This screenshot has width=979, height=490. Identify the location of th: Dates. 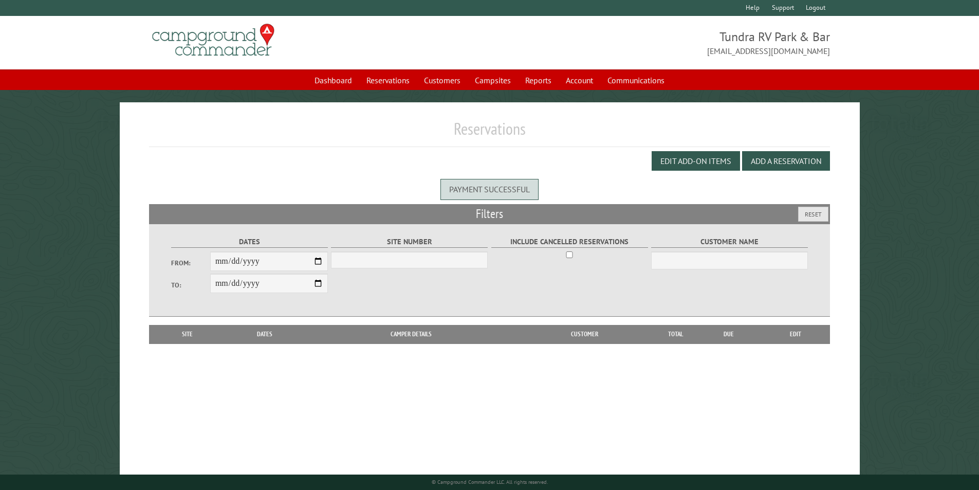
(265, 334).